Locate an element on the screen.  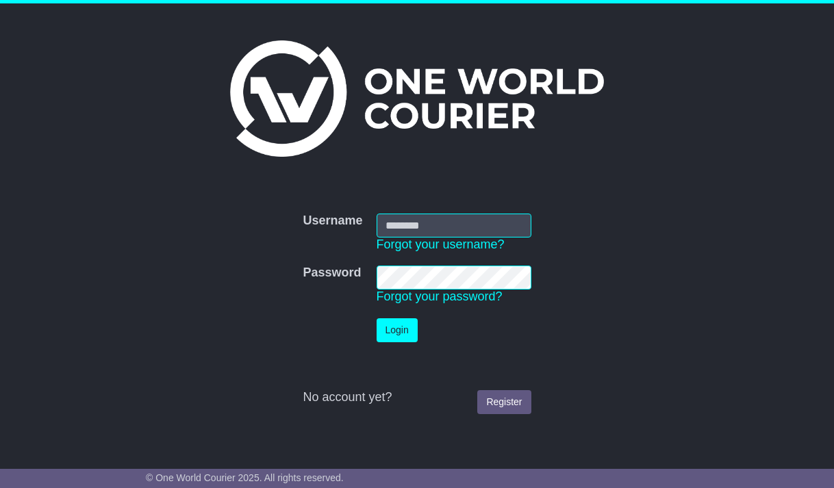
a: Forgot your username? is located at coordinates (440, 245).